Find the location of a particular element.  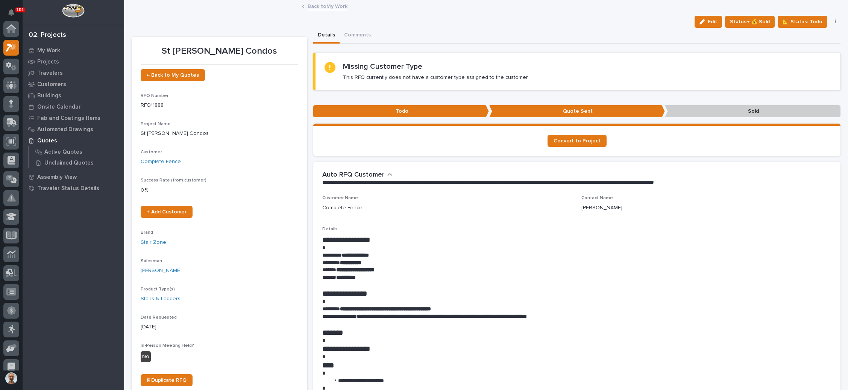

p: Customers is located at coordinates (52, 85).